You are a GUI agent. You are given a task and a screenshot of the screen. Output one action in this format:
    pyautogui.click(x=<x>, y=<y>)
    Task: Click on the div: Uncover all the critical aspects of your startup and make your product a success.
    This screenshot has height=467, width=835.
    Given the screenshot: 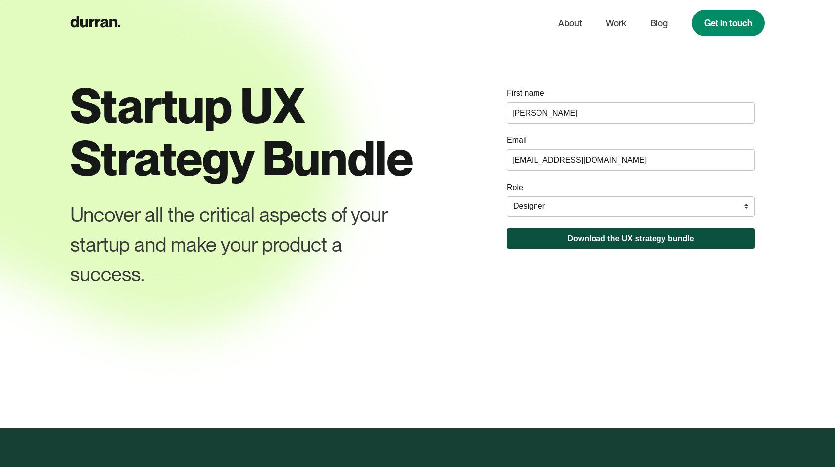 What is the action you would take?
    pyautogui.click(x=236, y=245)
    